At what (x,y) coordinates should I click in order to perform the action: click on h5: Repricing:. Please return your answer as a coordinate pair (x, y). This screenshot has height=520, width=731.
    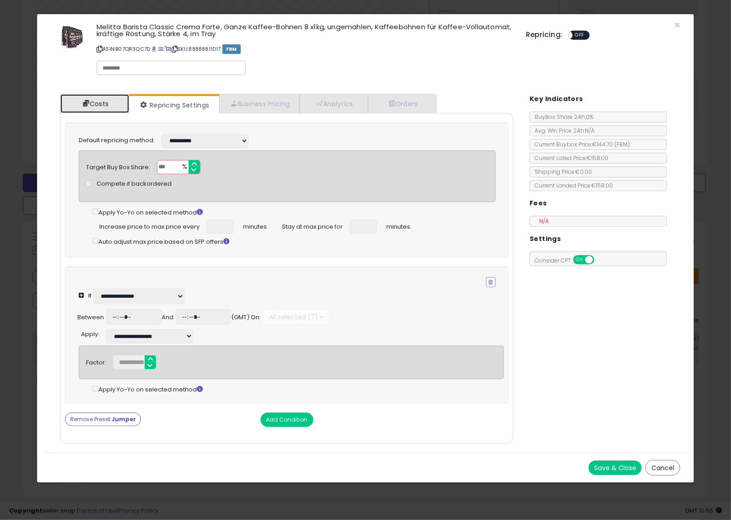
    Looking at the image, I should click on (545, 35).